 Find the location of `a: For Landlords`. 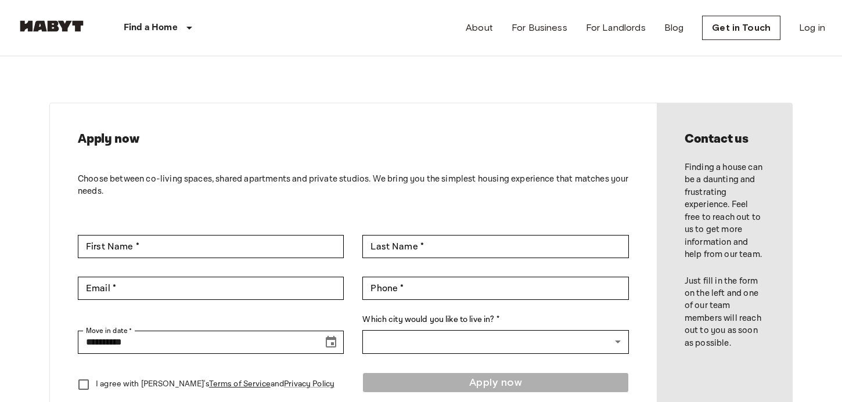

a: For Landlords is located at coordinates (615, 28).